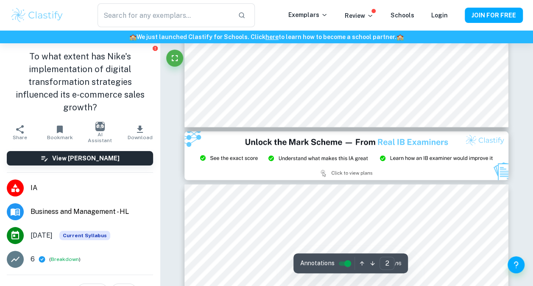 The width and height of the screenshot is (533, 286). Describe the element at coordinates (92, 212) in the screenshot. I see `span: Business and Management - HL` at that location.